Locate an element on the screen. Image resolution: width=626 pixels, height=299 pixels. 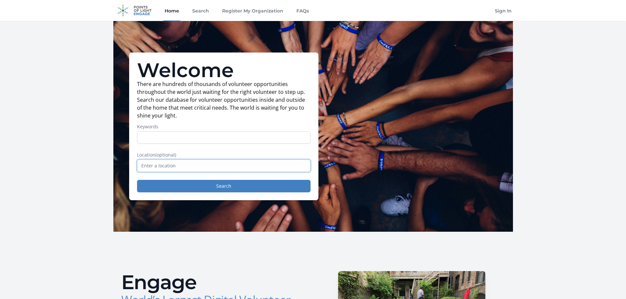
label: Location is located at coordinates (224, 155).